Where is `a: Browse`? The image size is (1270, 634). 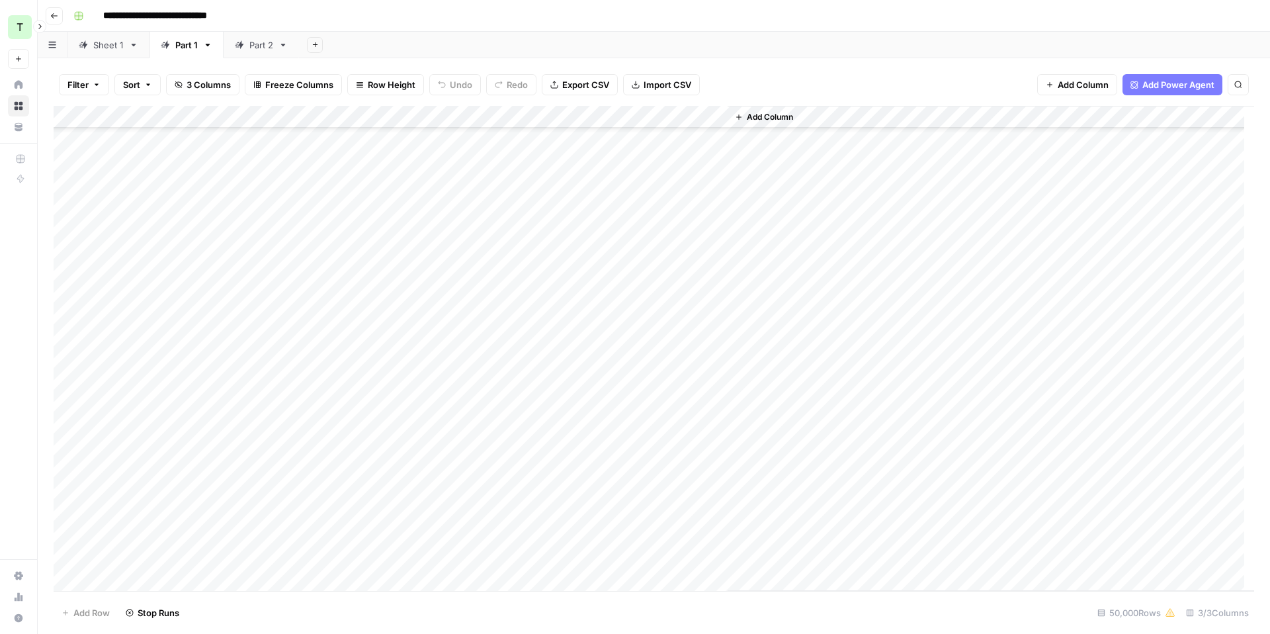 a: Browse is located at coordinates (19, 106).